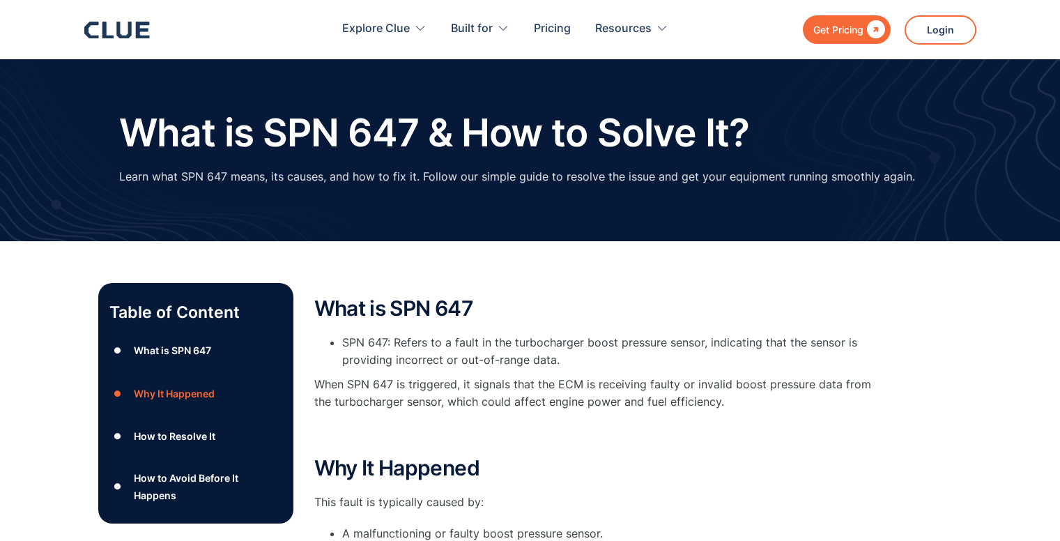 The image size is (1060, 541). Describe the element at coordinates (552, 29) in the screenshot. I see `a: Pricing` at that location.